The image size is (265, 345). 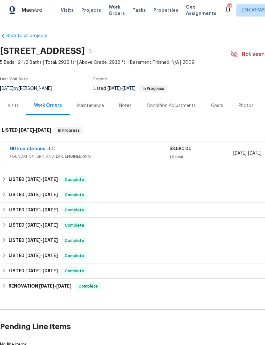 What do you see at coordinates (13, 106) in the screenshot?
I see `div: Visits` at bounding box center [13, 106].